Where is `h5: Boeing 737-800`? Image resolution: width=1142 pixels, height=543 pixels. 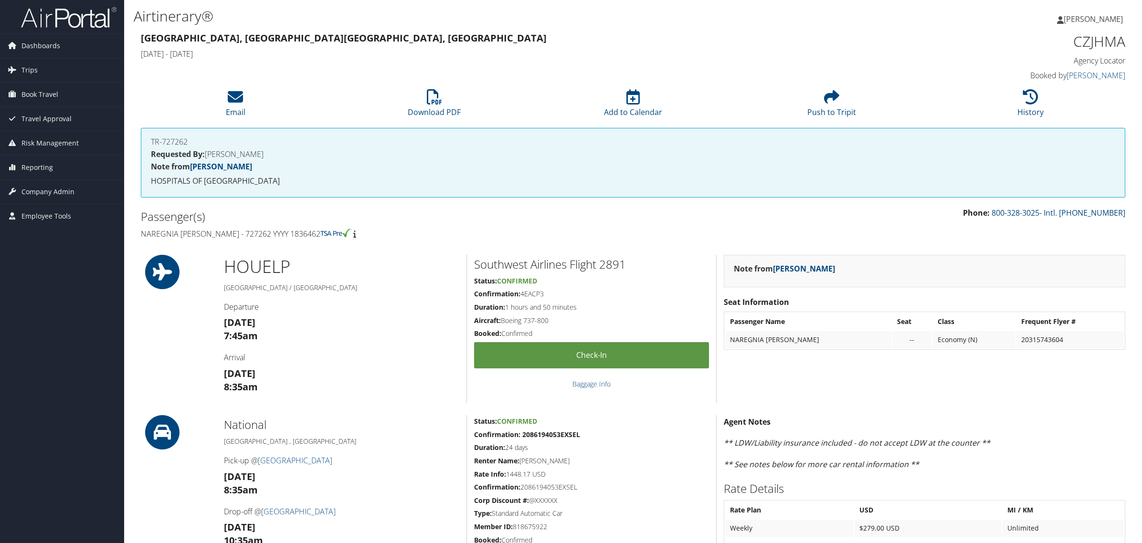 h5: Boeing 737-800 is located at coordinates (591, 321).